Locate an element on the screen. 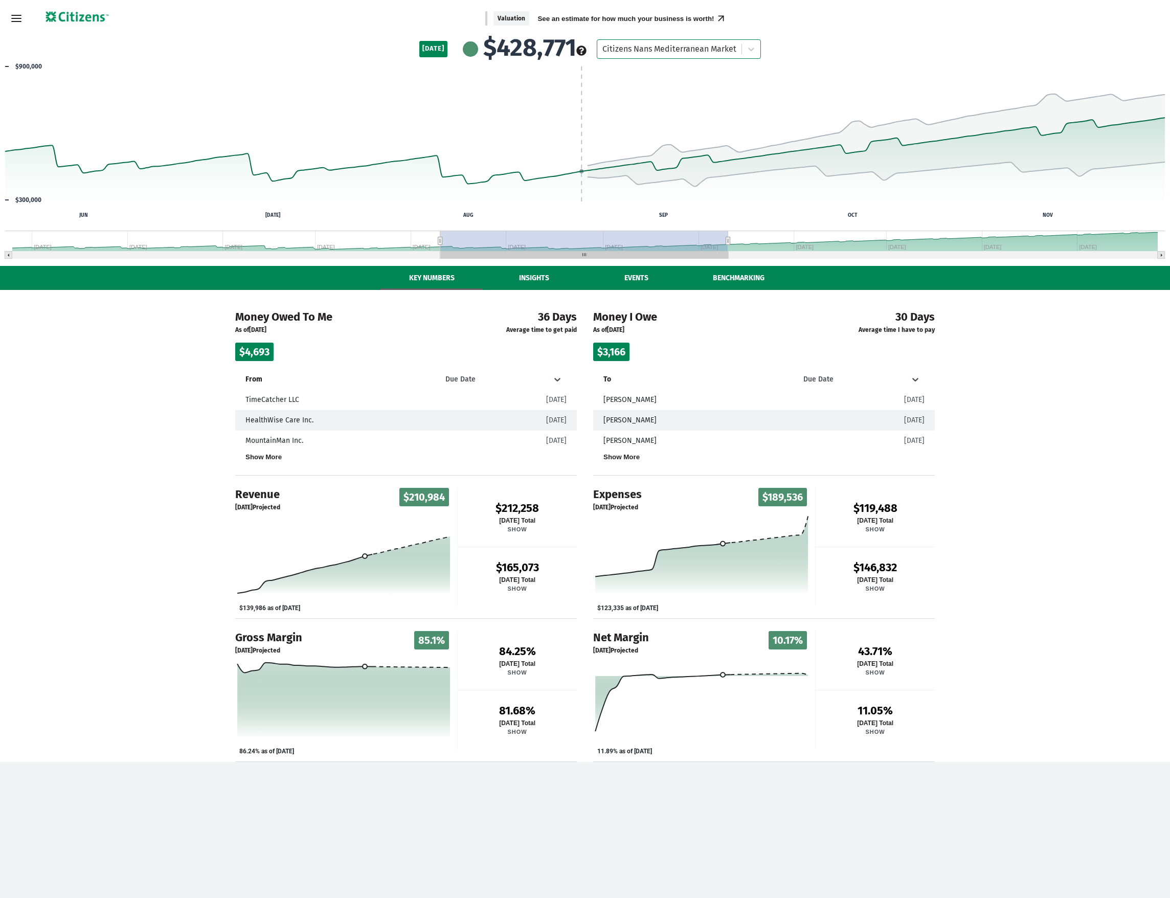  h4: $119,488 is located at coordinates (875, 508).